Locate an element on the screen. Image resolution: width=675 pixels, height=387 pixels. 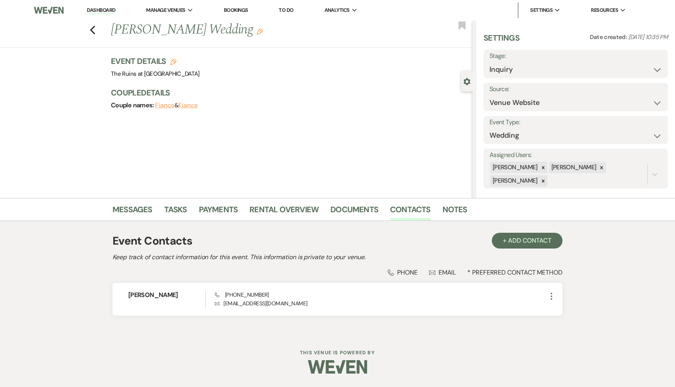
div: Phone is located at coordinates (403, 273).